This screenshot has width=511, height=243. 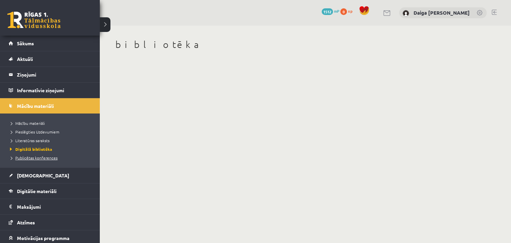 I want to click on a: 1512 mP, so click(x=330, y=11).